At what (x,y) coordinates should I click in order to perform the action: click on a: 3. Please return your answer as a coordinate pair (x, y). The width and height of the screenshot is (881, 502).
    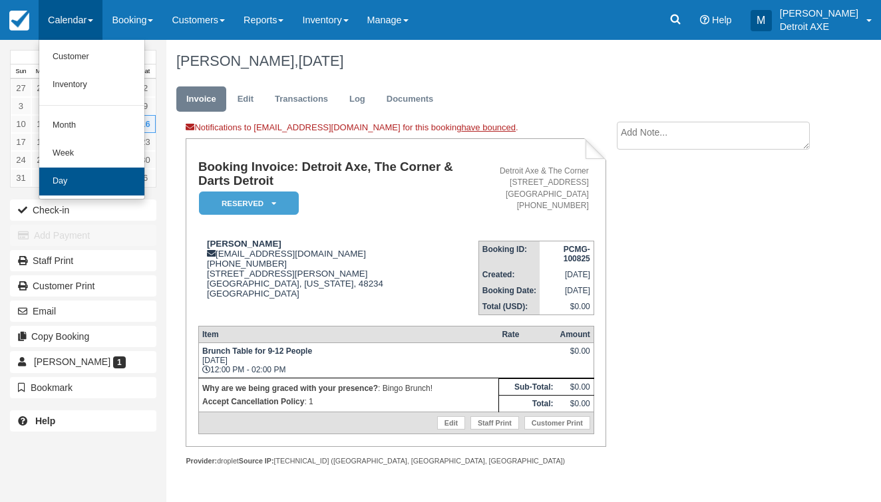
    Looking at the image, I should click on (21, 106).